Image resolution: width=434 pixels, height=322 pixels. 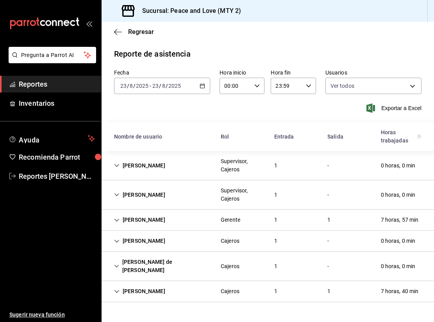 What do you see at coordinates (152, 54) in the screenshot?
I see `div: Reporte de asistencia` at bounding box center [152, 54].